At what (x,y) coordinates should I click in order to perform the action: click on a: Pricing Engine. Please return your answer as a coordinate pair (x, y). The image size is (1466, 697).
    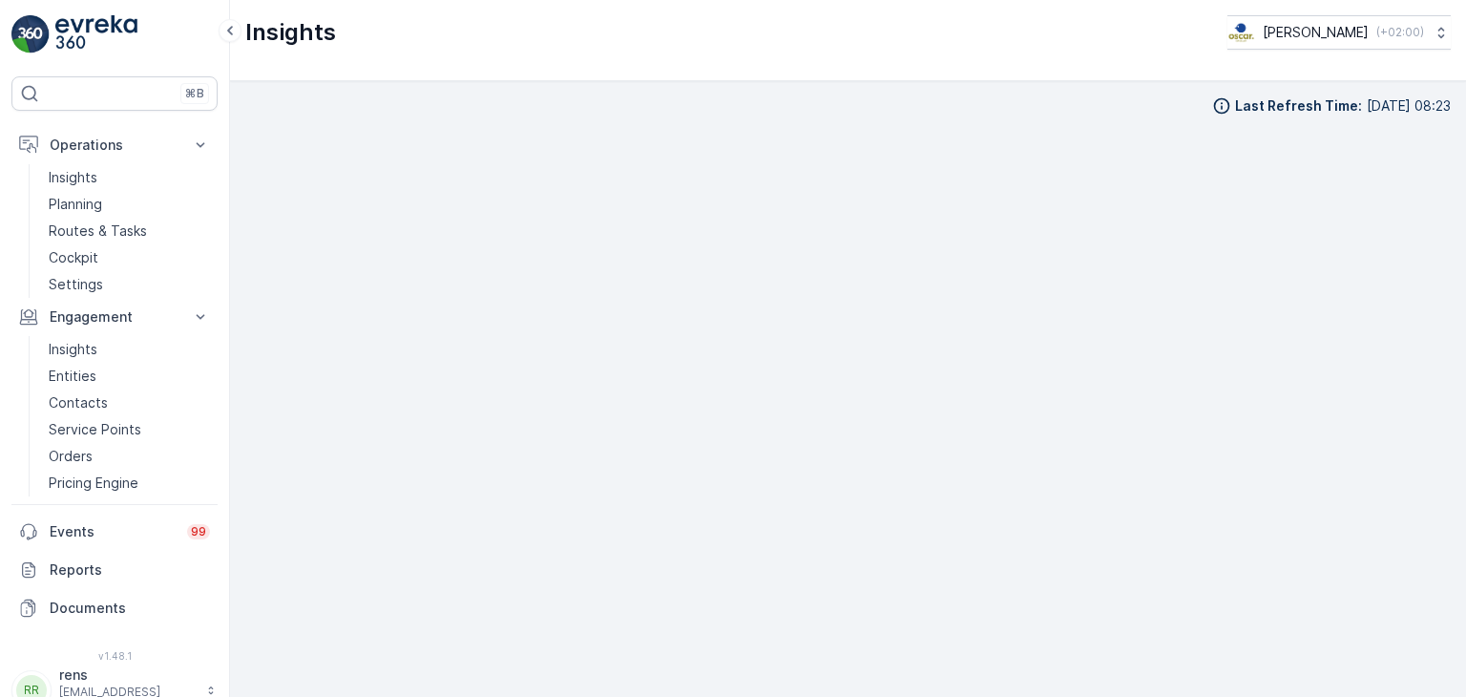
    Looking at the image, I should click on (129, 483).